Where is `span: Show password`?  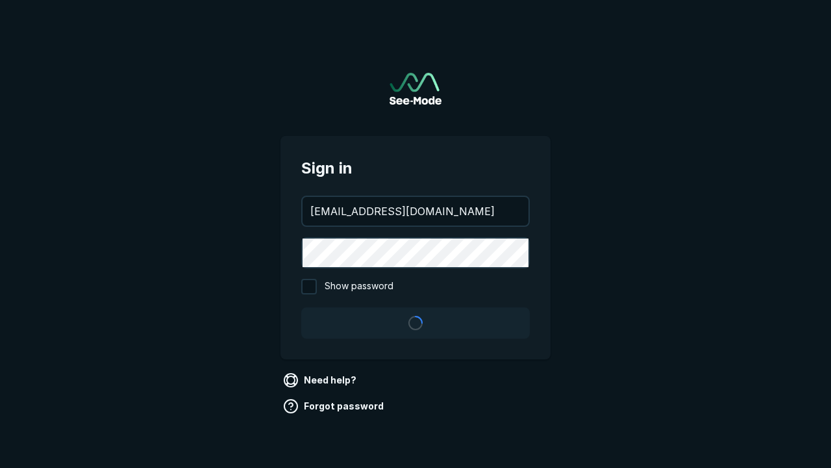 span: Show password is located at coordinates (359, 286).